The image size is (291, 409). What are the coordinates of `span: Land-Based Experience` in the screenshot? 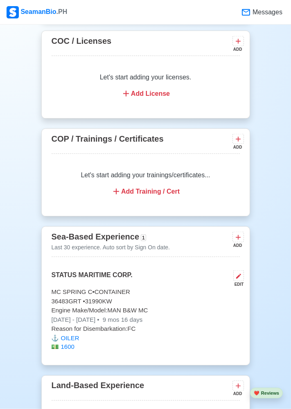 It's located at (98, 386).